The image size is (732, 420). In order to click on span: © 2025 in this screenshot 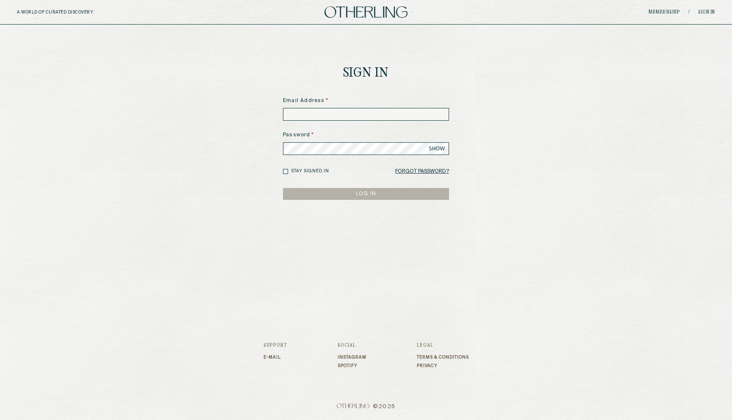, I will do `click(366, 407)`.